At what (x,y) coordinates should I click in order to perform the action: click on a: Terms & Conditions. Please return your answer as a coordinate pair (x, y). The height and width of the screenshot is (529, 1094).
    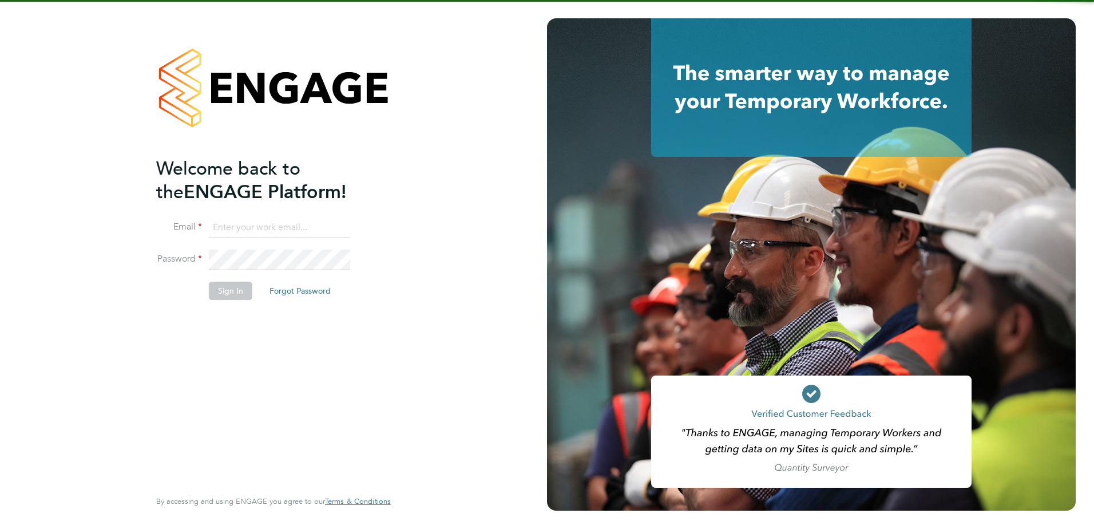
    Looking at the image, I should click on (357, 501).